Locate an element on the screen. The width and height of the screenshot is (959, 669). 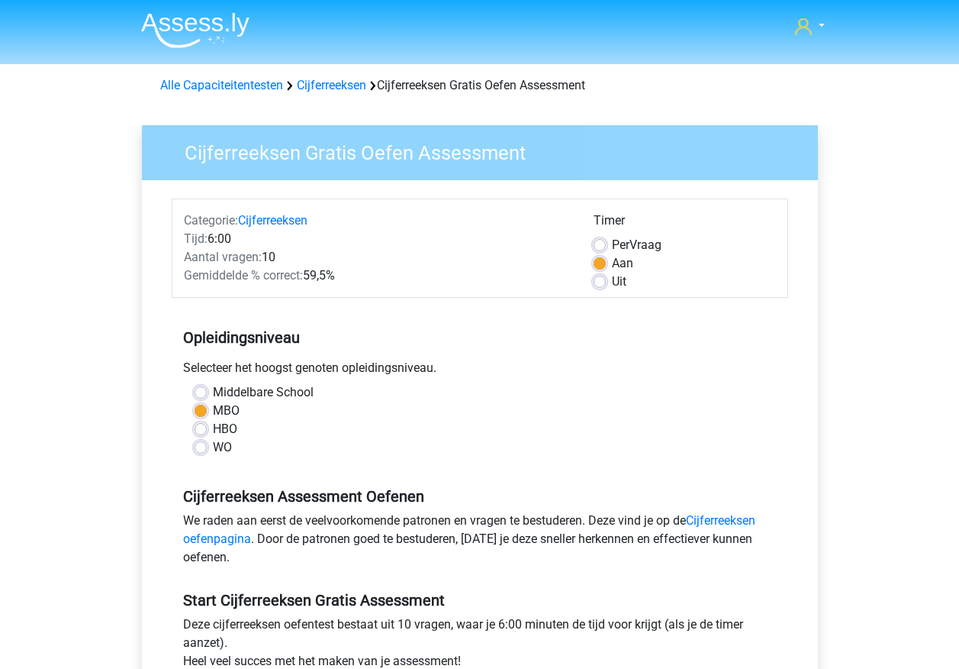
div: We raden aan eerst de veelvoorkomende patronen en vragen te bestuderen. Deze vind je op de . Door... is located at coordinates (480, 542).